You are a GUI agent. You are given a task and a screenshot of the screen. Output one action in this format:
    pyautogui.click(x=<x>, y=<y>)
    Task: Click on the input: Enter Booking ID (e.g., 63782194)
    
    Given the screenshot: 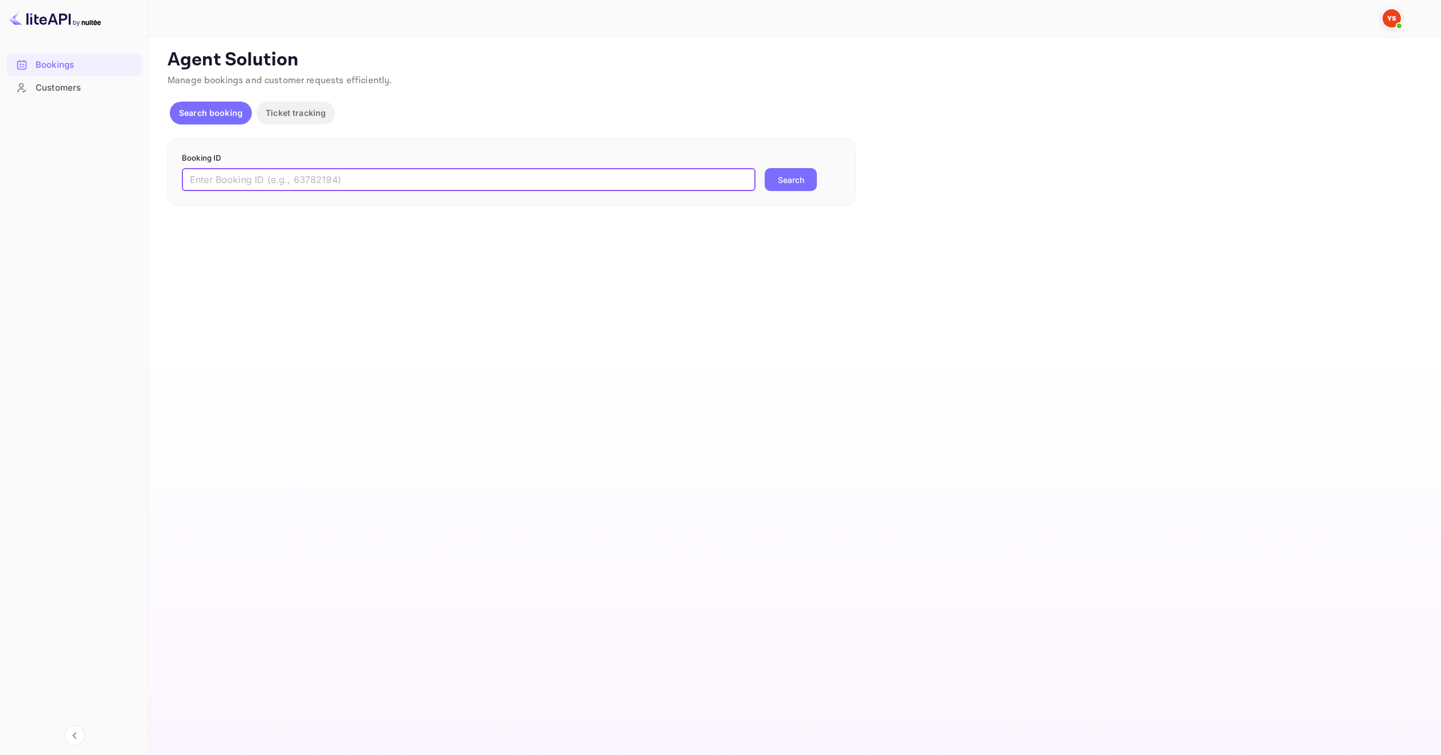 What is the action you would take?
    pyautogui.click(x=469, y=179)
    